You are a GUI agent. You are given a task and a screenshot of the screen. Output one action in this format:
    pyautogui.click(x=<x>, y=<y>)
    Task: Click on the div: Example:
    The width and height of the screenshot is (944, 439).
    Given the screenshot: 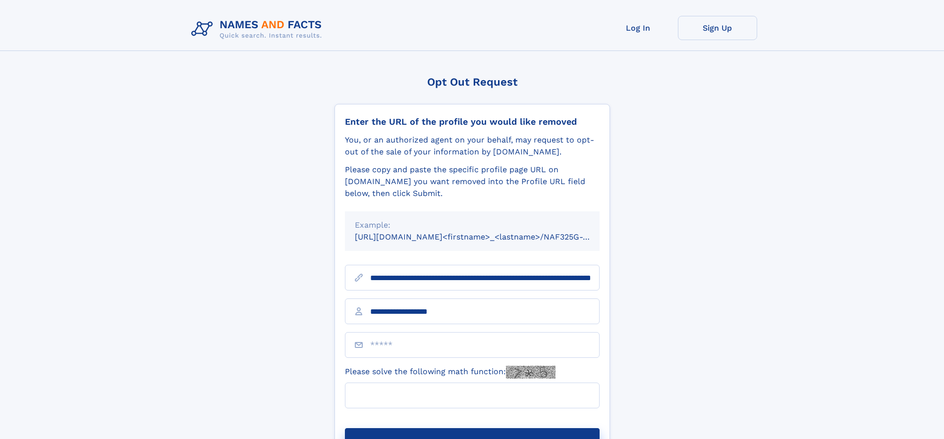 What is the action you would take?
    pyautogui.click(x=472, y=225)
    